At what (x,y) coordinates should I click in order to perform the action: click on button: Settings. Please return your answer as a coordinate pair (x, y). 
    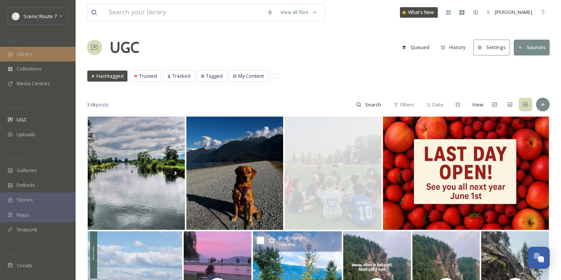
    Looking at the image, I should click on (491, 47).